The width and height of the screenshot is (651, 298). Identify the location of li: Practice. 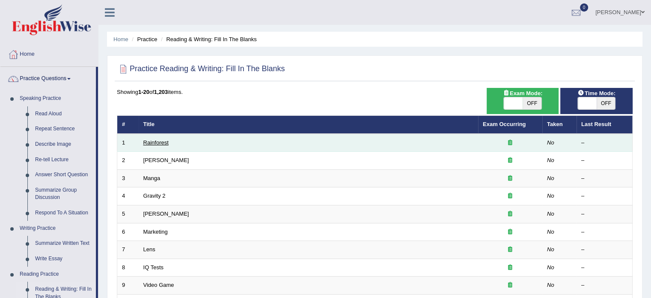
(143, 39).